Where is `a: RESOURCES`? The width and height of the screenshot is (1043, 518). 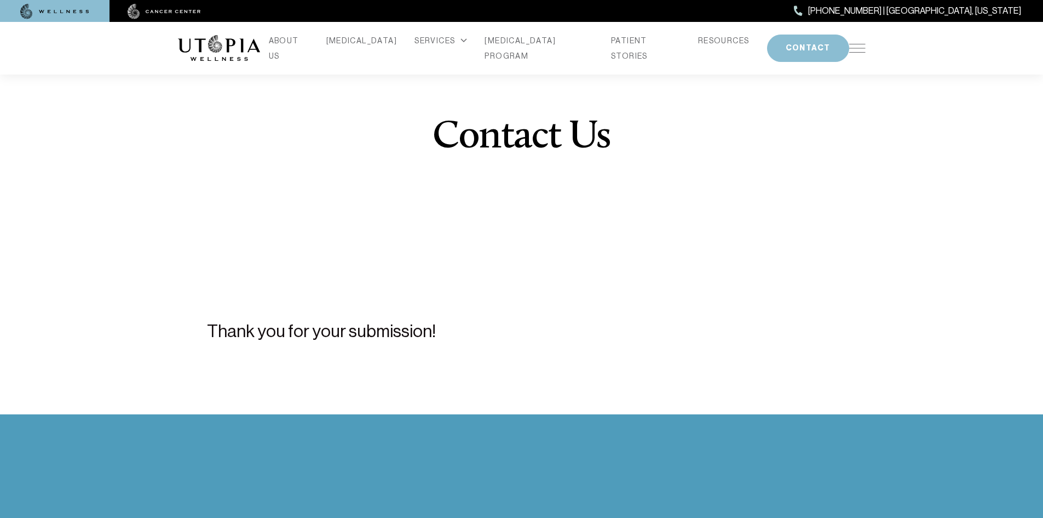 a: RESOURCES is located at coordinates (724, 41).